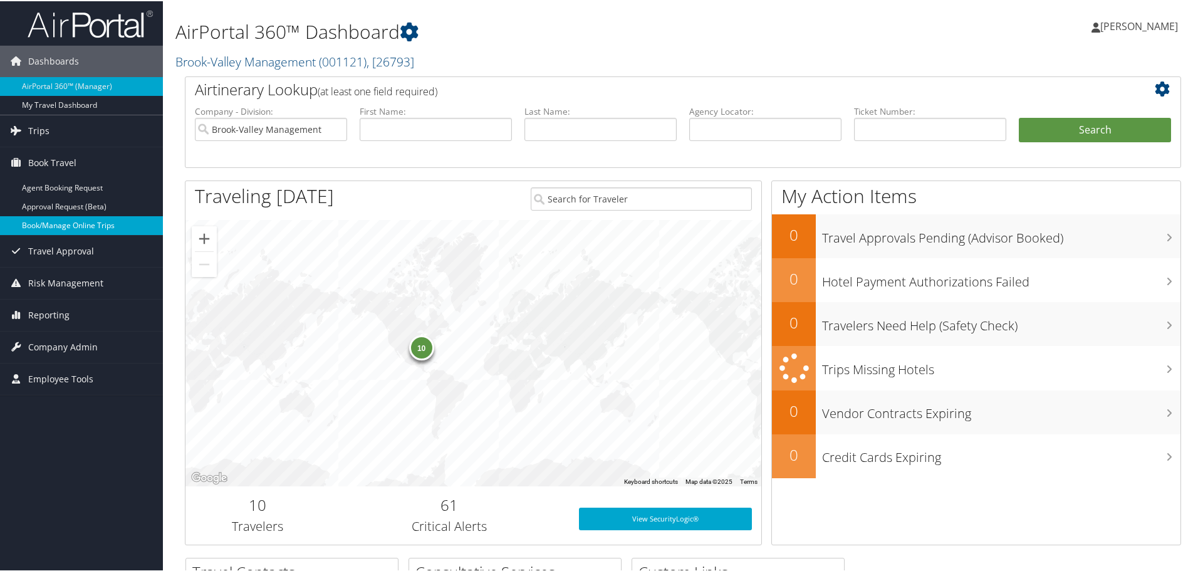  What do you see at coordinates (514, 31) in the screenshot?
I see `h1: AirPortal 360™ Dashboard` at bounding box center [514, 31].